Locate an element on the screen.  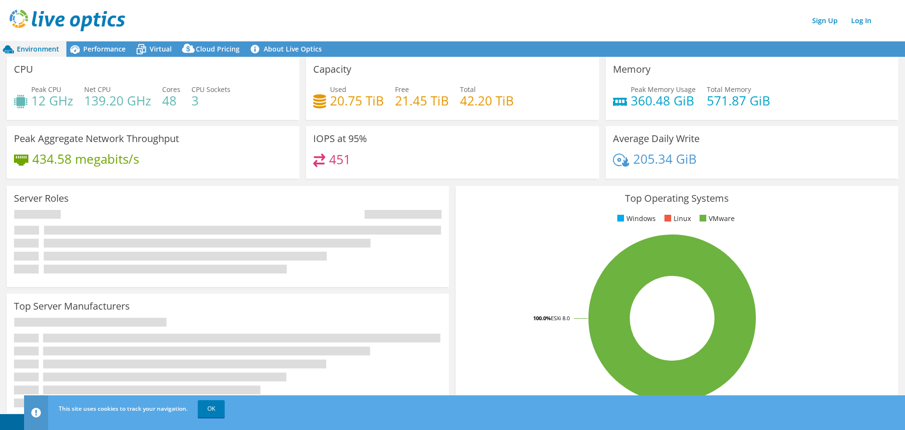
span: Total is located at coordinates (468, 89).